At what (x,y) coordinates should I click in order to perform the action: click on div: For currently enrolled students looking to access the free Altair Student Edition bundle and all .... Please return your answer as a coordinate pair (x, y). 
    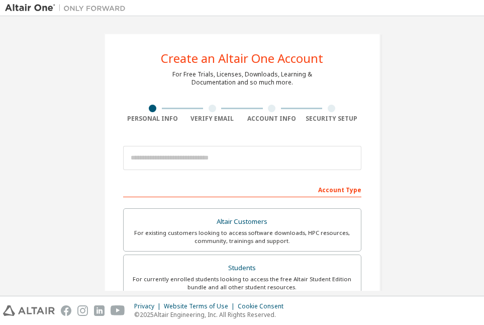
    Looking at the image, I should click on (242, 283).